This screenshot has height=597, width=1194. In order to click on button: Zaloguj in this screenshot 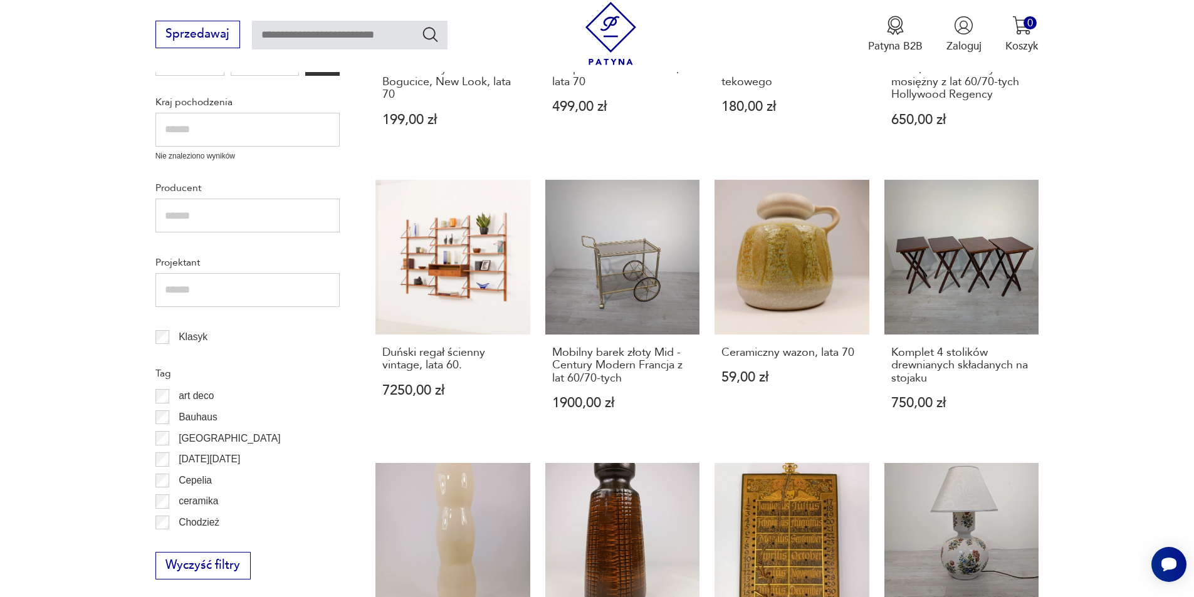, I will do `click(964, 34)`.